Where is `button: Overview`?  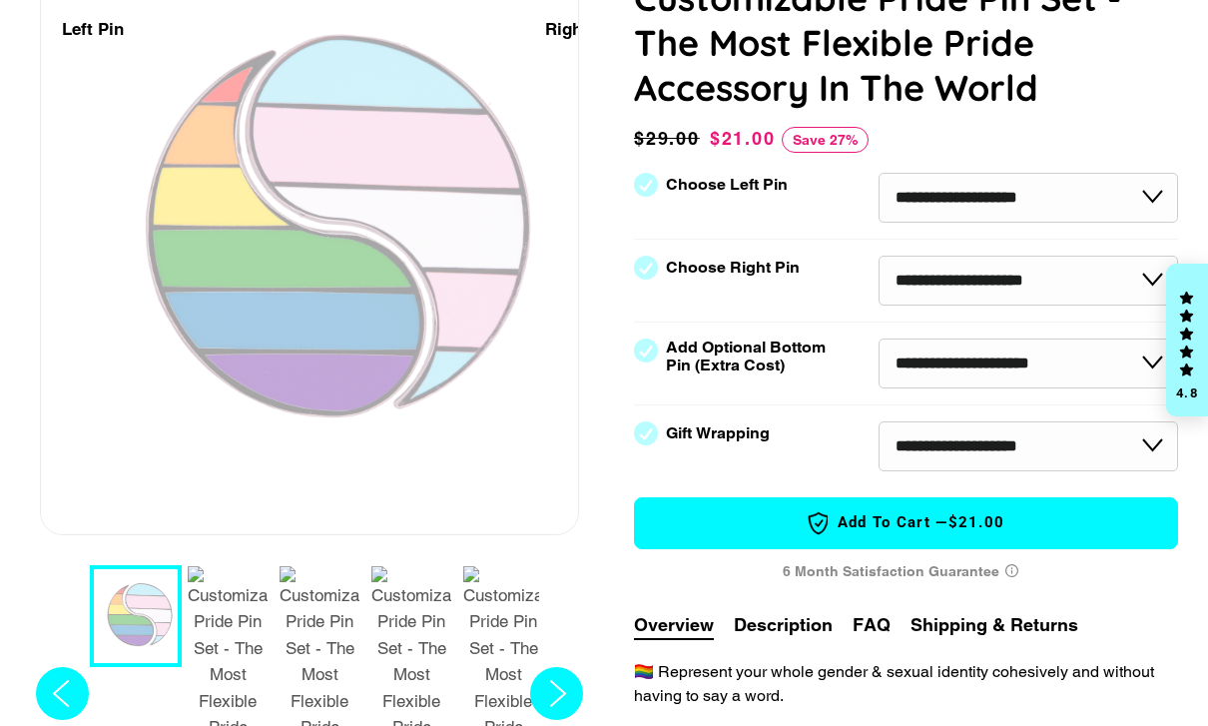 button: Overview is located at coordinates (674, 625).